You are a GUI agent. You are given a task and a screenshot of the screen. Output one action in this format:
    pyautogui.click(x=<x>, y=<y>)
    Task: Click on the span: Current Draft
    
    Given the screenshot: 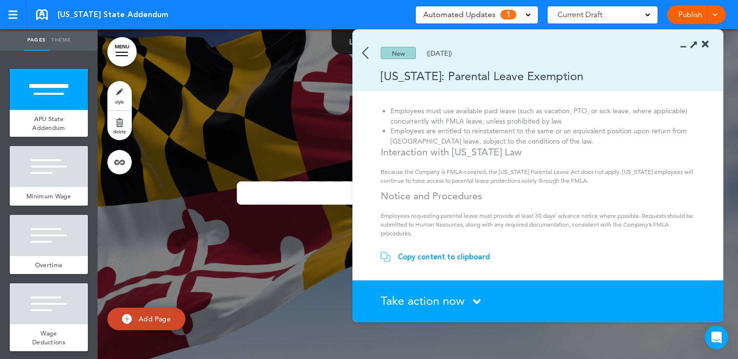 What is the action you would take?
    pyautogui.click(x=580, y=15)
    